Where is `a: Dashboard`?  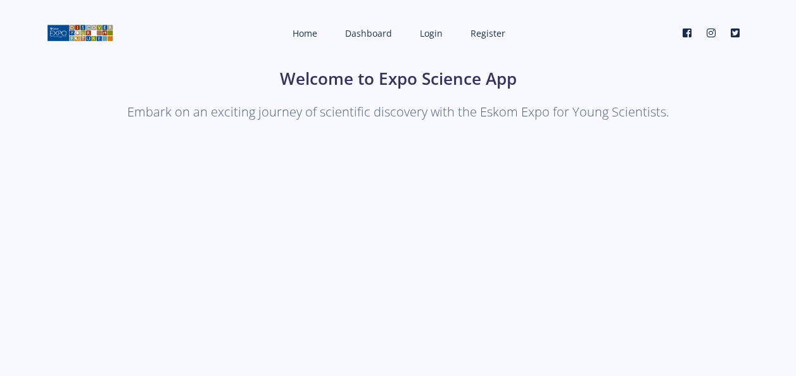
a: Dashboard is located at coordinates (367, 33).